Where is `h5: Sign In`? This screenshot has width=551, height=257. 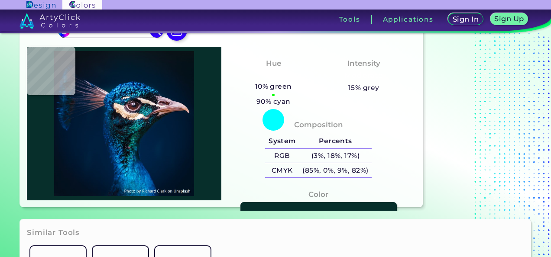 h5: Sign In is located at coordinates (465, 19).